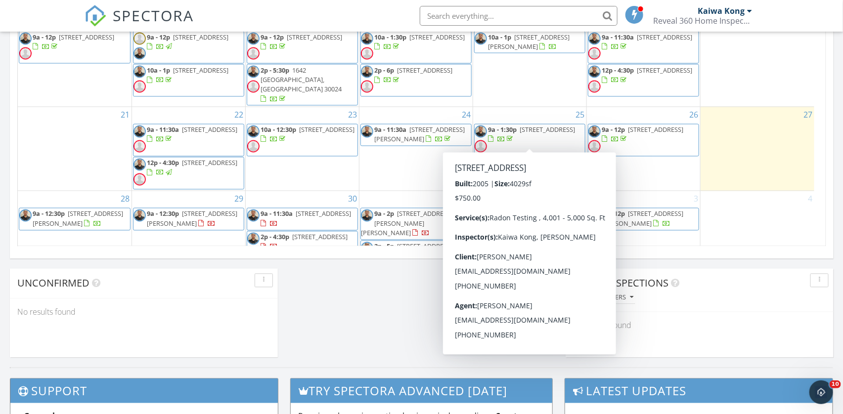  Describe the element at coordinates (275, 70) in the screenshot. I see `span: 2p - 5:30p` at that location.